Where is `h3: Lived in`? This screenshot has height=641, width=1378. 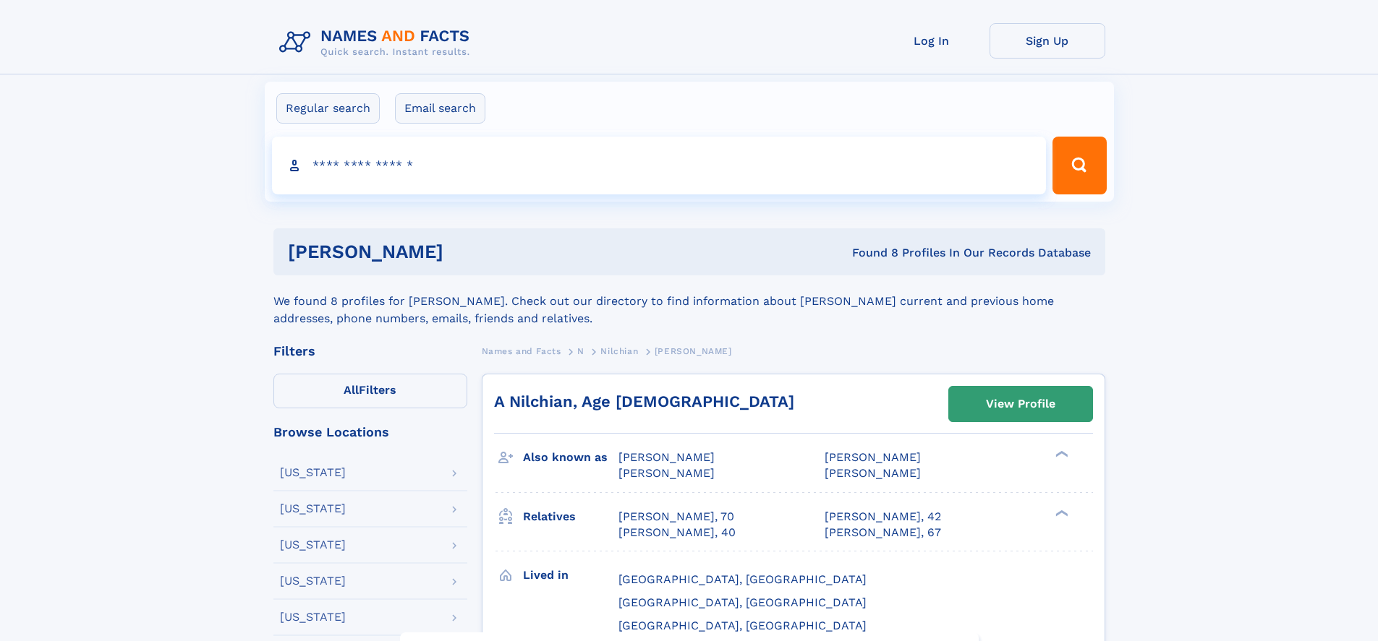 h3: Lived in is located at coordinates (571, 576).